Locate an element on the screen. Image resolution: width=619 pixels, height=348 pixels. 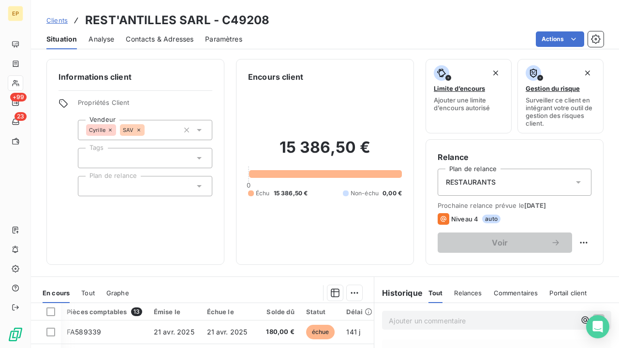
span: Voir is located at coordinates (500, 243).